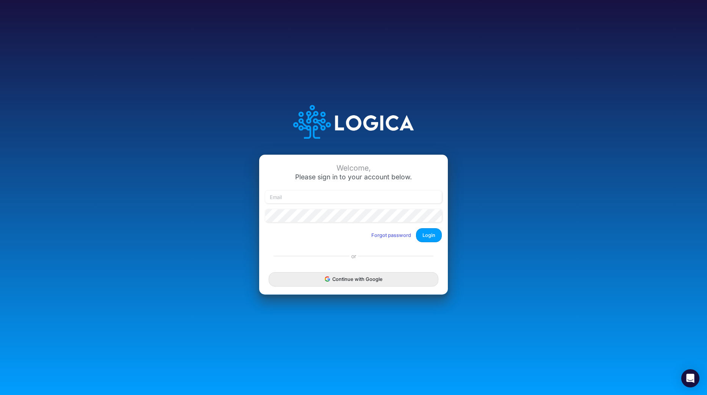  Describe the element at coordinates (354, 177) in the screenshot. I see `span: Please sign in to your account below.` at that location.